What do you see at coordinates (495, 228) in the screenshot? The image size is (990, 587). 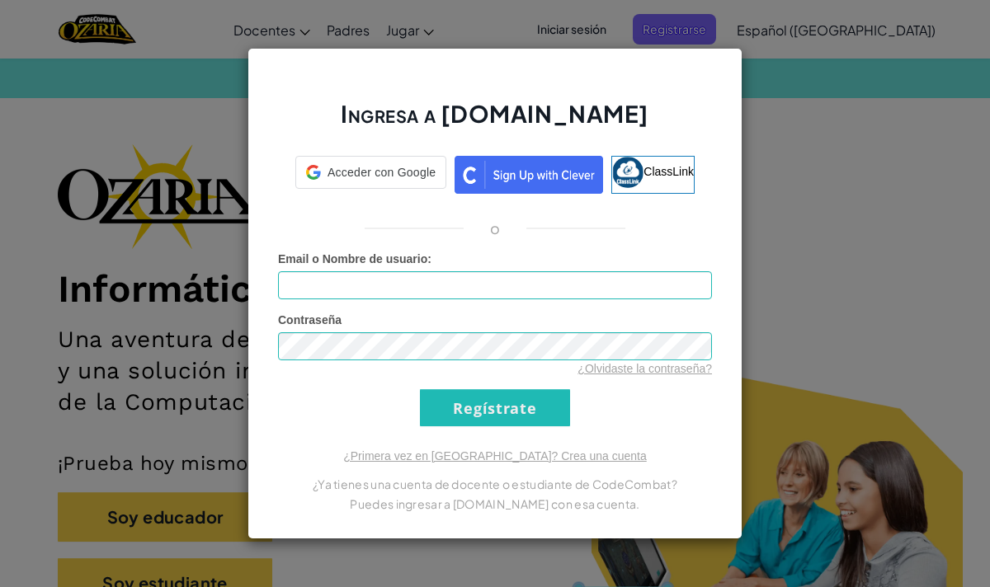 I see `p: o` at bounding box center [495, 228].